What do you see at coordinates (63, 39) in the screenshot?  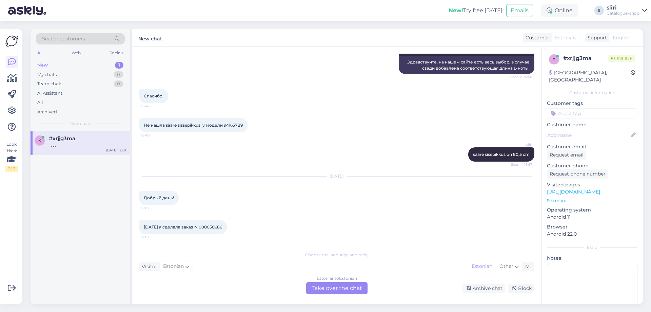 I see `span: Search customers` at bounding box center [63, 39].